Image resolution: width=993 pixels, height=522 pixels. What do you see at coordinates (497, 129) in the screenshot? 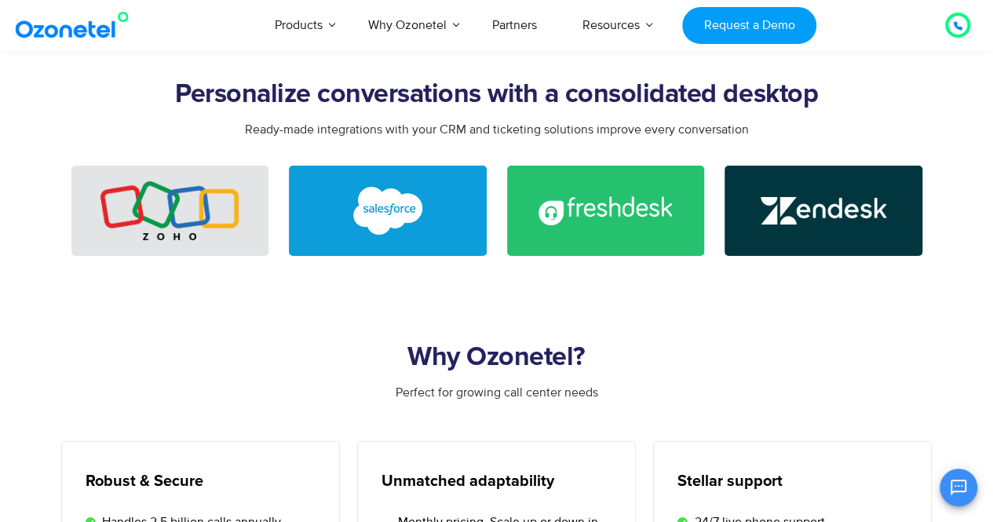
I see `span: Ready-made integrations with your CRM and ticketing solutions improve every conversation` at bounding box center [497, 129].